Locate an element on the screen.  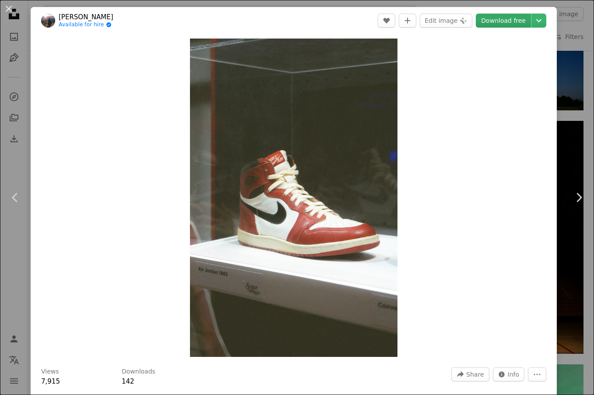
span: 142 is located at coordinates (128, 381).